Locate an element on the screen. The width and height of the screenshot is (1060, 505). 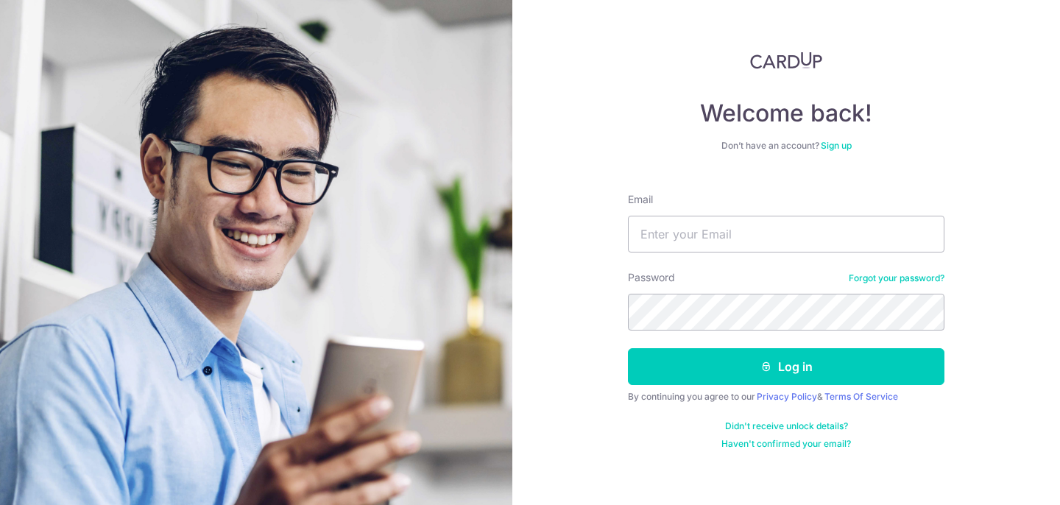
button: Log in is located at coordinates (787, 367).